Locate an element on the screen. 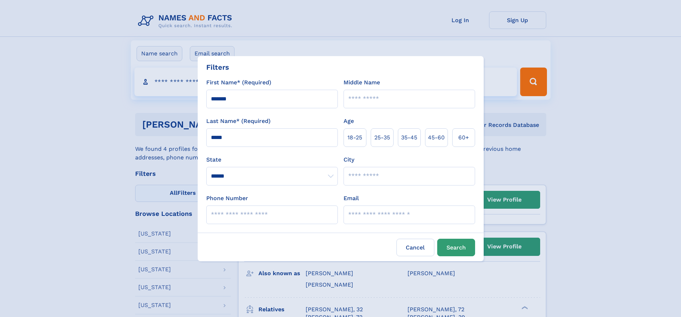 This screenshot has width=681, height=317. label: Cancel is located at coordinates (415, 247).